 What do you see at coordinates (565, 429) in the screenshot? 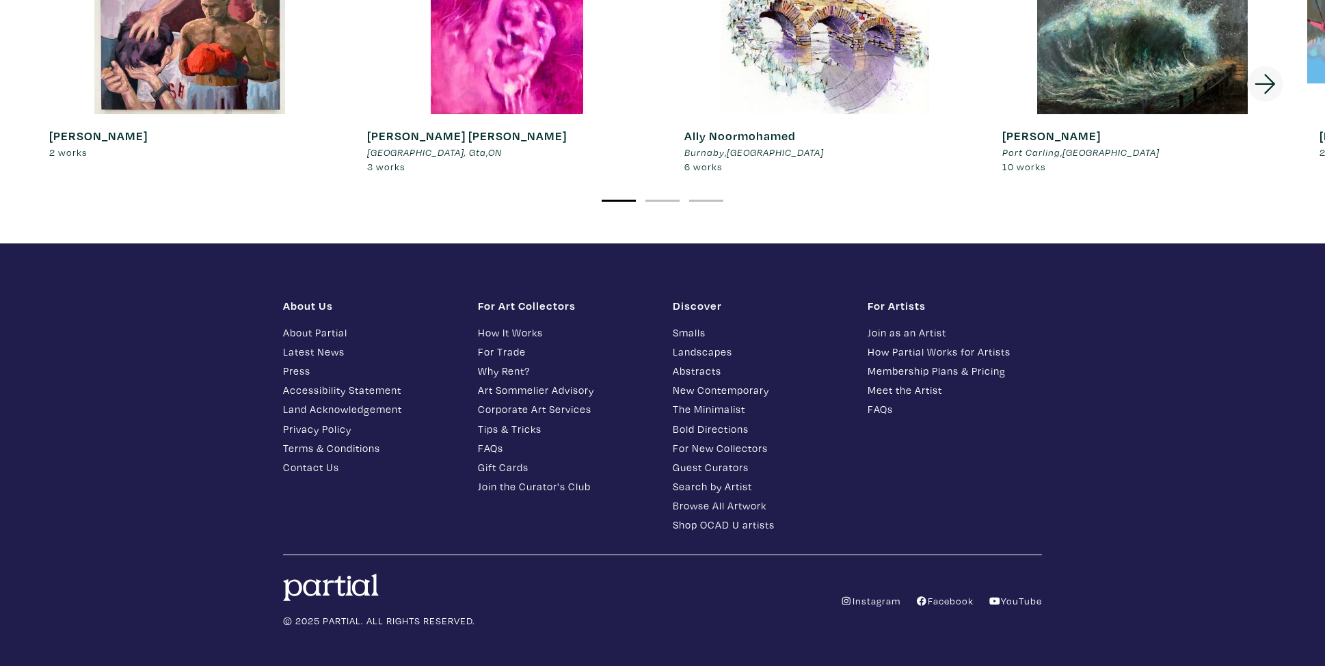
I see `a: Tips & Tricks` at bounding box center [565, 429].